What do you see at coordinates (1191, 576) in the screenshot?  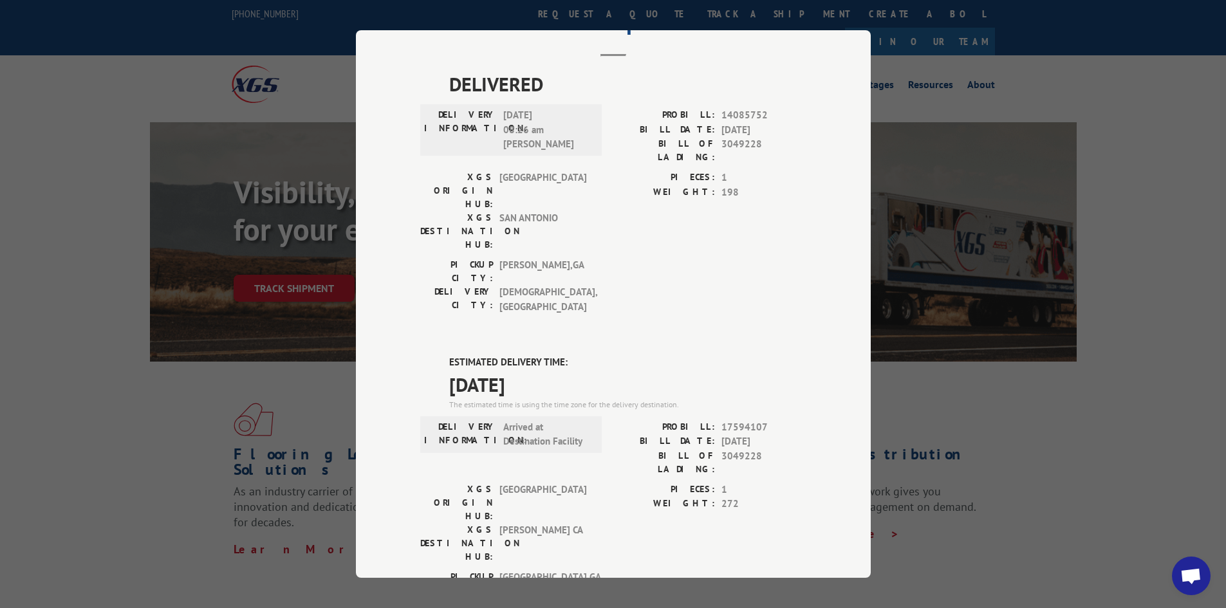 I see `div: Open chat` at bounding box center [1191, 576].